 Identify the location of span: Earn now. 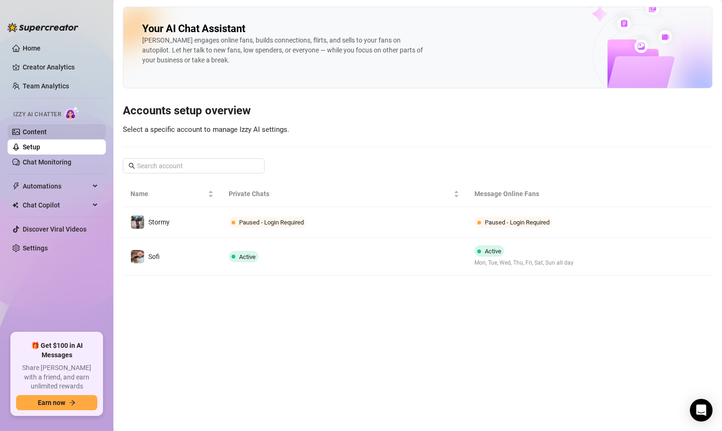
(51, 402).